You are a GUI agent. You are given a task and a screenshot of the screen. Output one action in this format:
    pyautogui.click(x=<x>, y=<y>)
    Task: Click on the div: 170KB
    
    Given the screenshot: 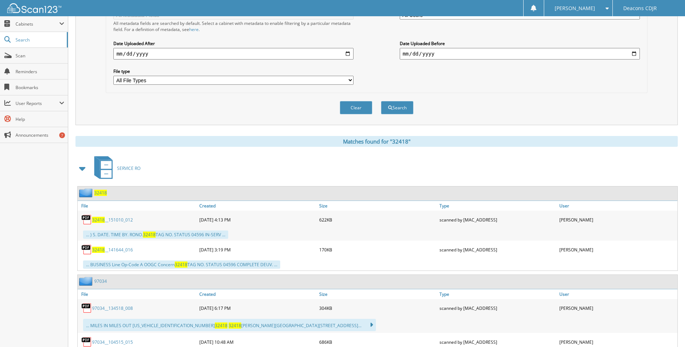 What is the action you would take?
    pyautogui.click(x=377, y=250)
    